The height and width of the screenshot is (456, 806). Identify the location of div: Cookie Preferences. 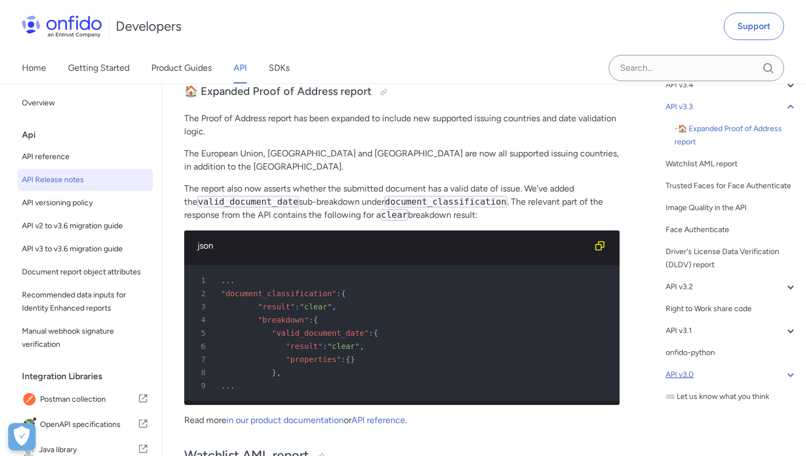
(22, 436).